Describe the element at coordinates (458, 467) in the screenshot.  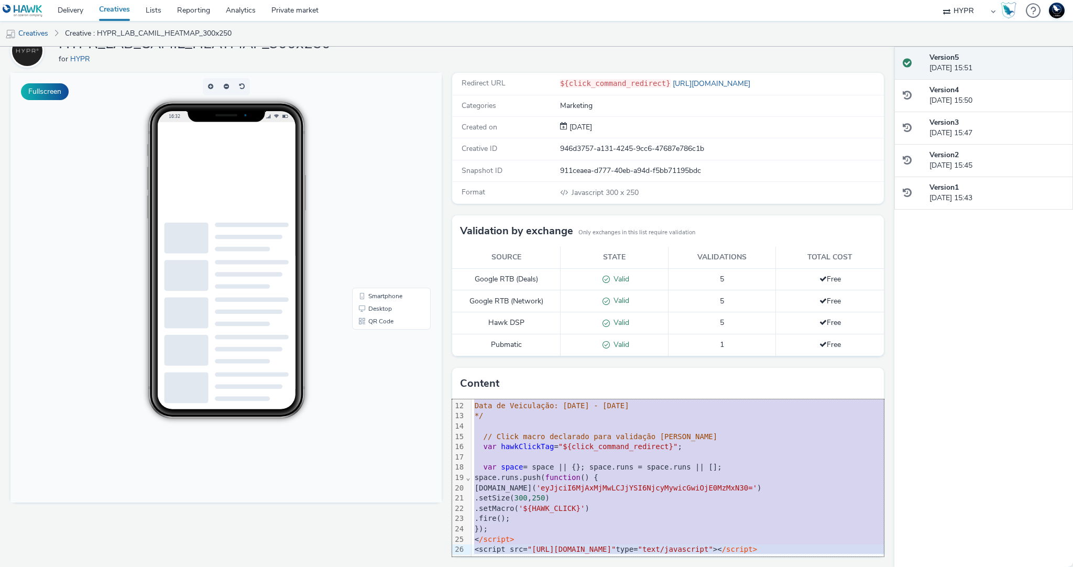
I see `div: 18` at that location.